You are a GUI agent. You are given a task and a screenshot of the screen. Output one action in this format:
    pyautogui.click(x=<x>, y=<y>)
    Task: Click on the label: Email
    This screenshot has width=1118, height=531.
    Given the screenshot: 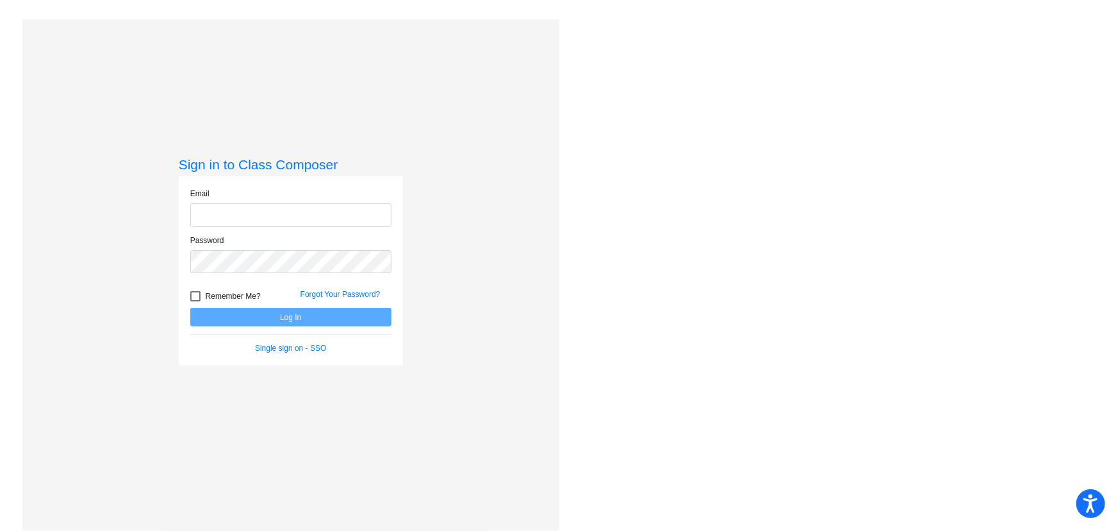 What is the action you would take?
    pyautogui.click(x=200, y=194)
    